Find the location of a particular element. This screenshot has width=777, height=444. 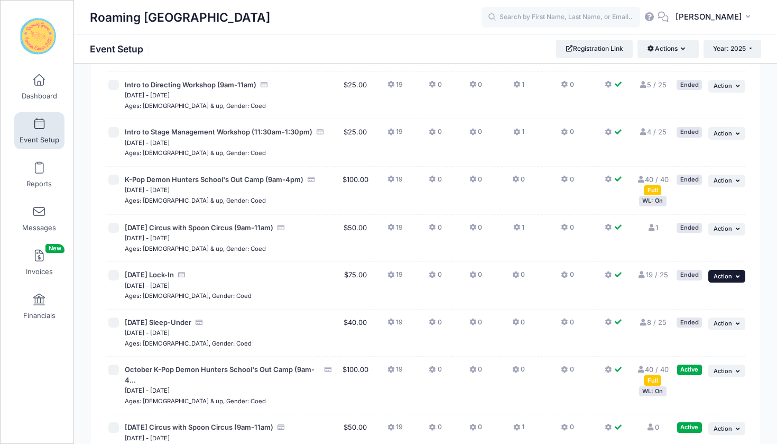

span: Year: 2025 is located at coordinates (730, 48).